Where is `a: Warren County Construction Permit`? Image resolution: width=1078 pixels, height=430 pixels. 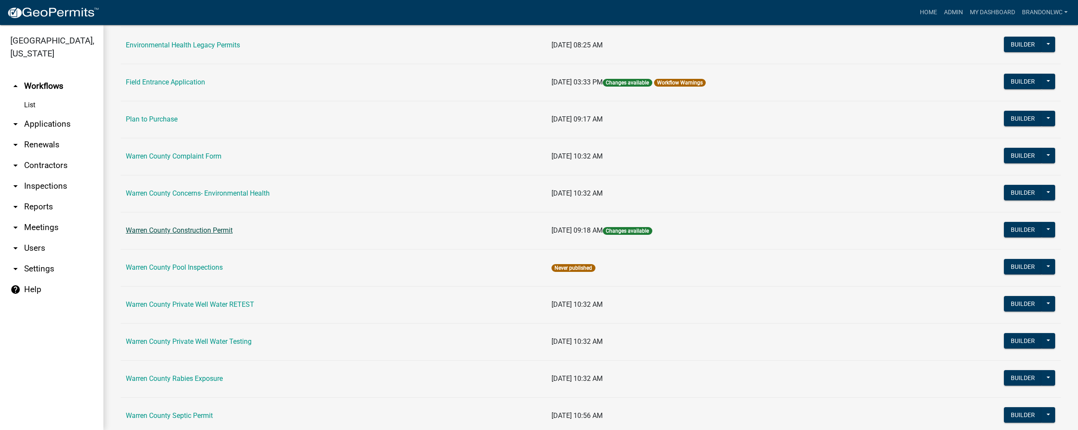
a: Warren County Construction Permit is located at coordinates (179, 230).